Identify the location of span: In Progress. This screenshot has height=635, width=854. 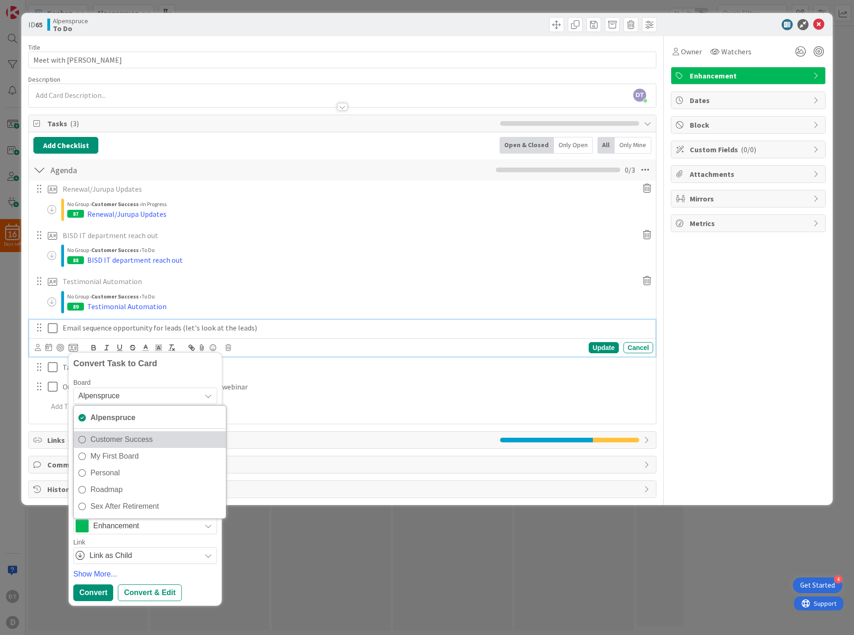
(154, 204).